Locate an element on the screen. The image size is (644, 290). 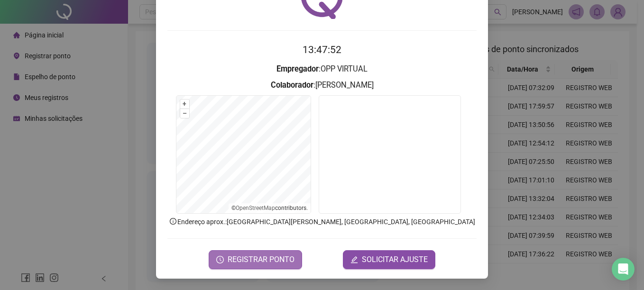
button: REGISTRAR PONTO is located at coordinates (255, 260).